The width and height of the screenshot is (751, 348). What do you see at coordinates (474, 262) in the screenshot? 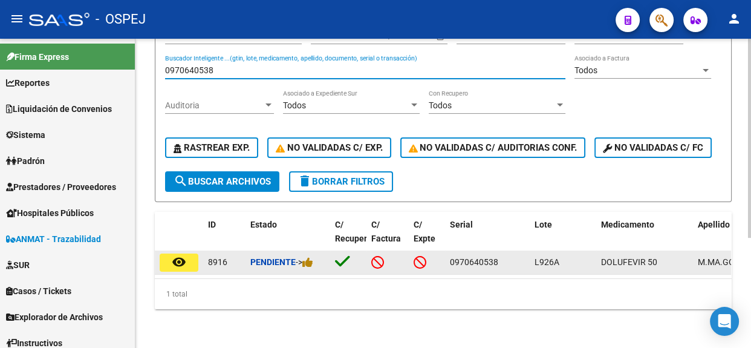
I see `span: 0970640538` at bounding box center [474, 262].